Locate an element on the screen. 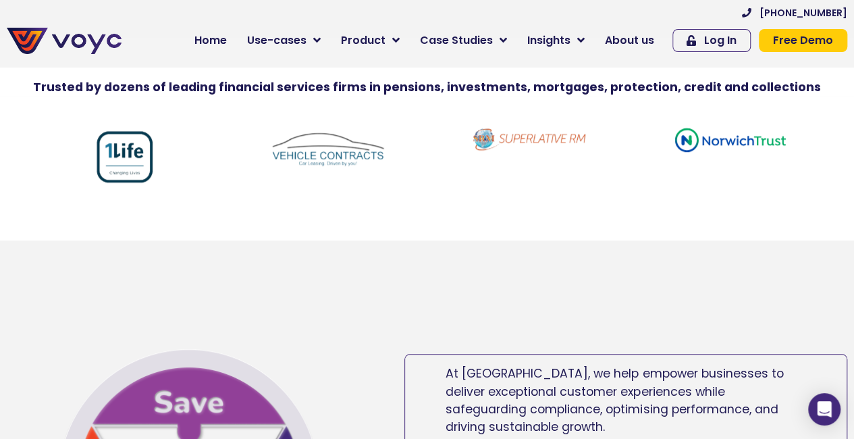  span: Phone is located at coordinates (190, 61).